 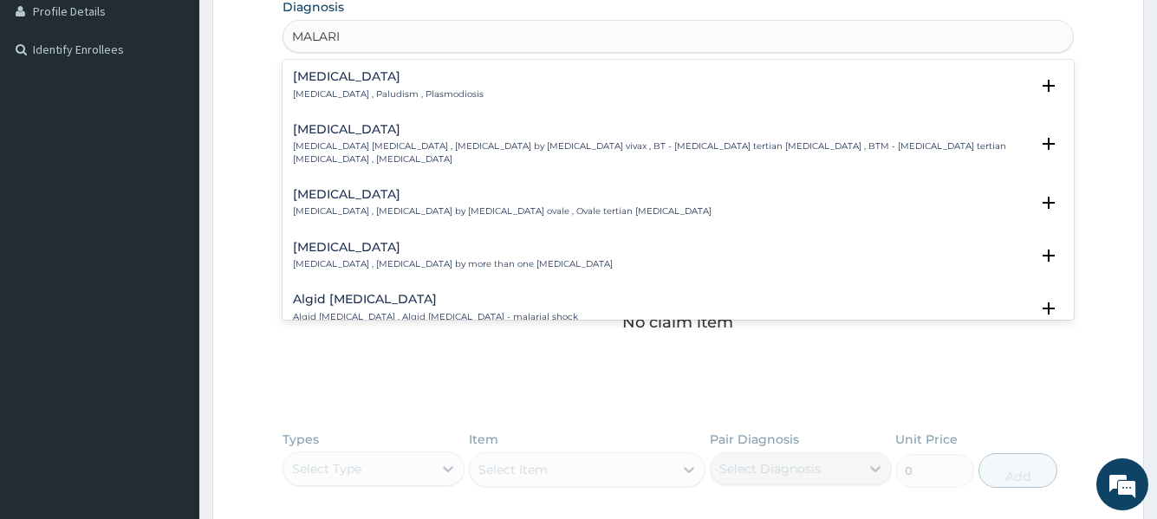 What do you see at coordinates (191, 108) in the screenshot?
I see `div: Chat with us now` at bounding box center [191, 108].